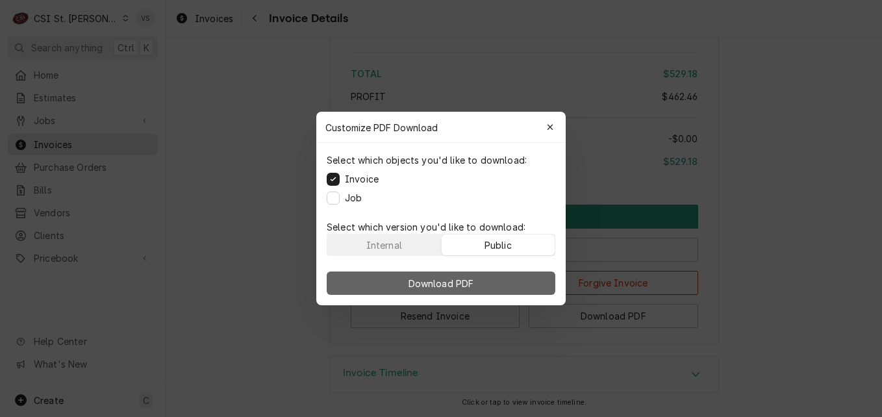  What do you see at coordinates (441, 283) in the screenshot?
I see `span: Download PDF` at bounding box center [441, 283].